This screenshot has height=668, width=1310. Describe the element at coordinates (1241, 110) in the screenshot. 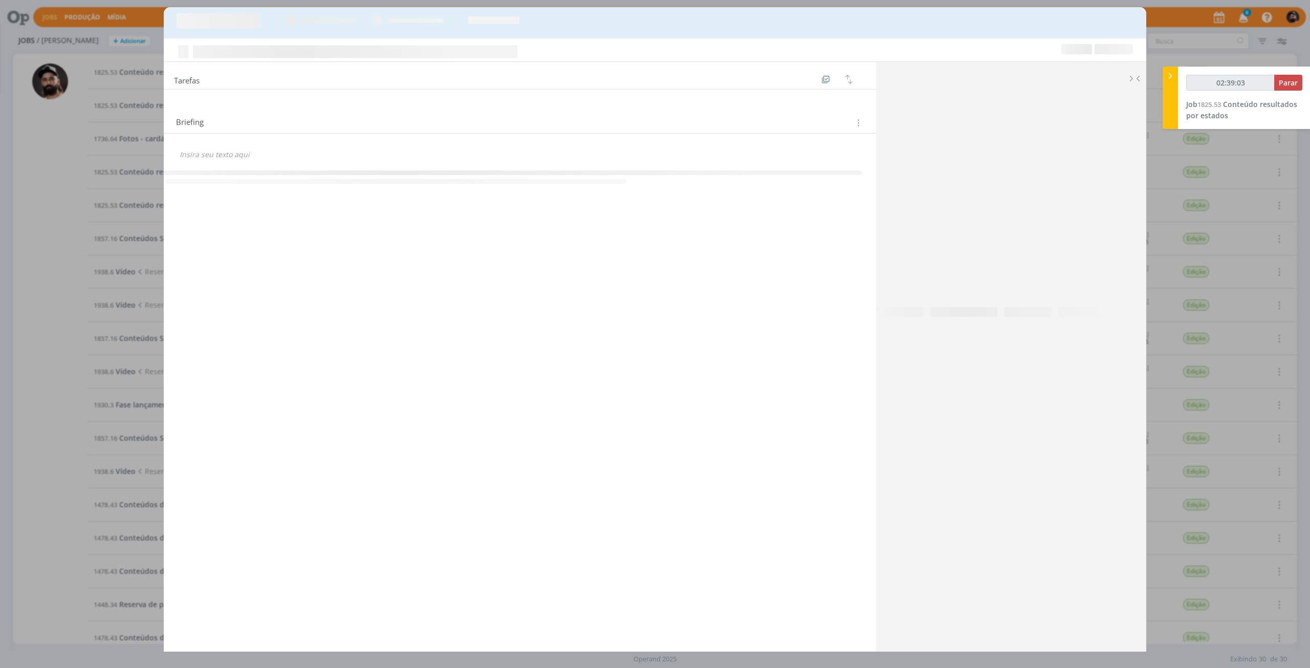

I see `a: Job1825.53Conteúdo resultados por estados` at that location.